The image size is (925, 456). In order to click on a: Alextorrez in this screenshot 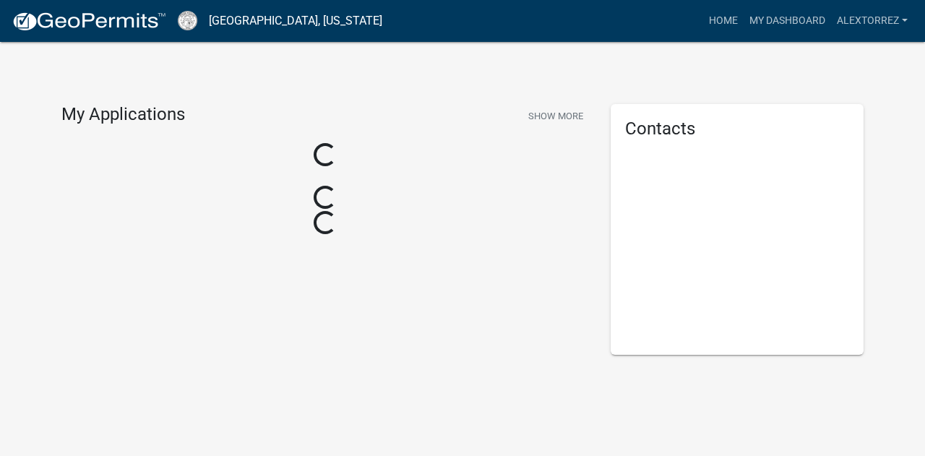, I will do `click(873, 21)`.